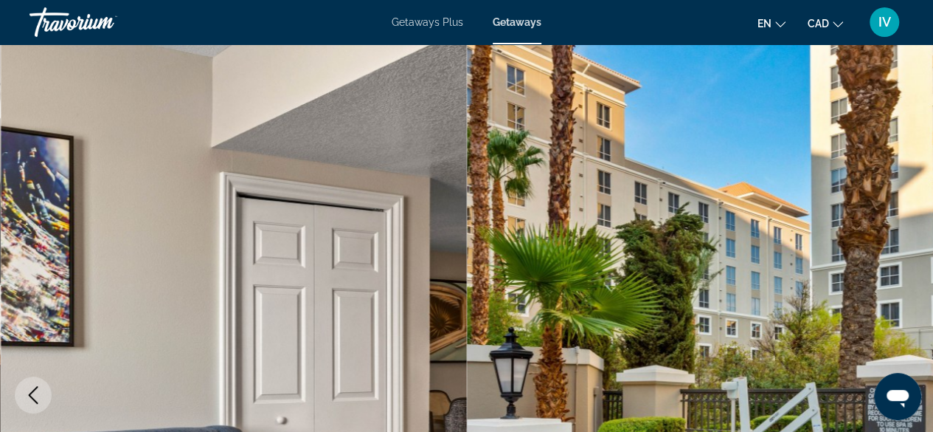 This screenshot has width=933, height=432. Describe the element at coordinates (764, 24) in the screenshot. I see `span: en` at that location.